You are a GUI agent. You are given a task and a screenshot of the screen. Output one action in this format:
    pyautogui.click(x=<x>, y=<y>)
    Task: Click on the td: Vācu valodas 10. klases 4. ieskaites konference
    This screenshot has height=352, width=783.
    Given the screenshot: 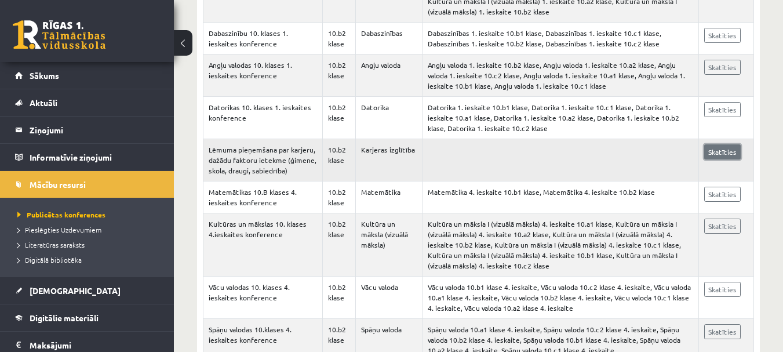 What is the action you would take?
    pyautogui.click(x=263, y=297)
    